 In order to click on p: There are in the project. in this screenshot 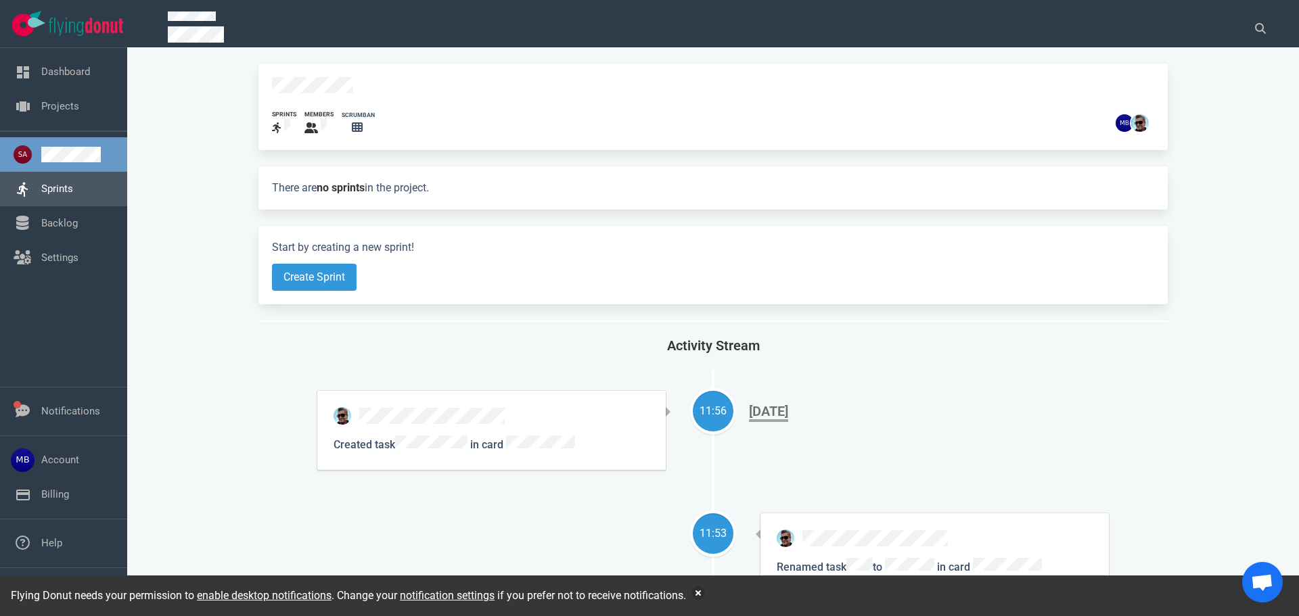, I will do `click(713, 188)`.